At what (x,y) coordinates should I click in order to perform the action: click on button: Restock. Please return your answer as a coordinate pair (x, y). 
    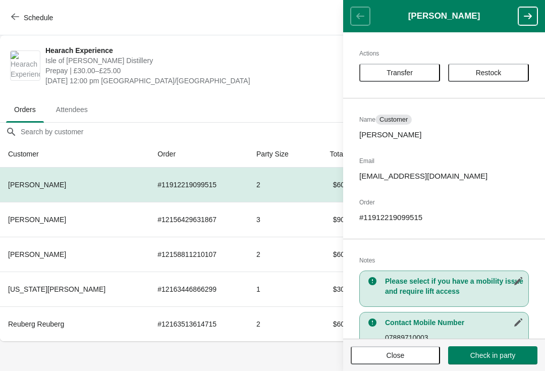
    Looking at the image, I should click on (489, 73).